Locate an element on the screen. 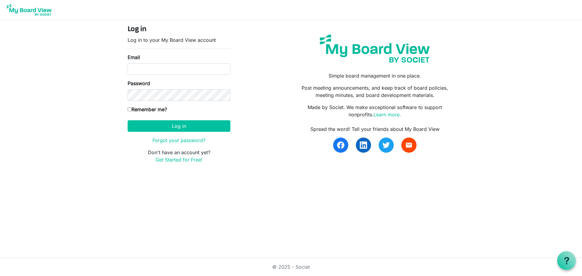 The image size is (582, 276). button: Log in is located at coordinates (179, 126).